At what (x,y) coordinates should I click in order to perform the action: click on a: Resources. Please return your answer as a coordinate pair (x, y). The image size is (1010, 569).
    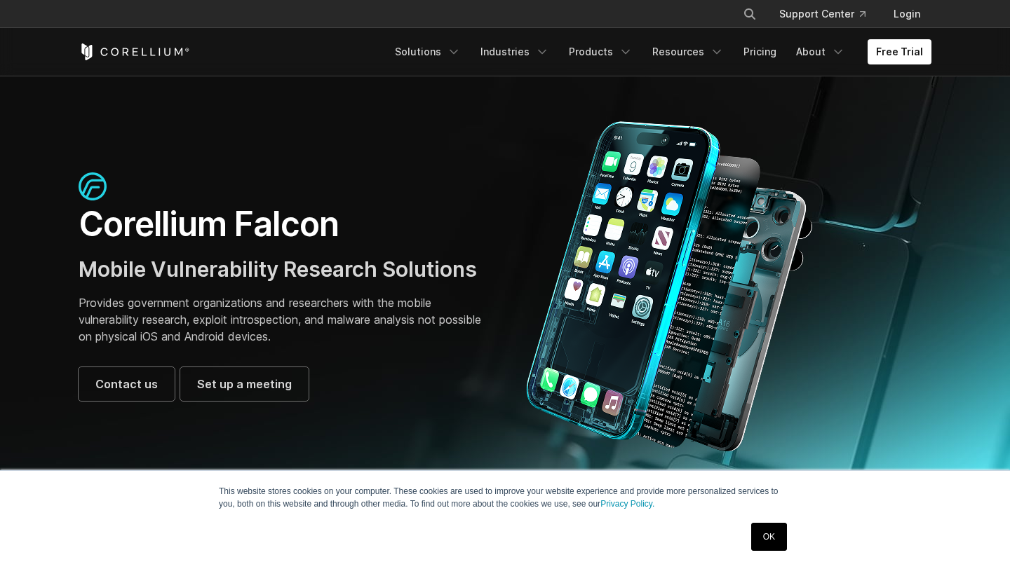
    Looking at the image, I should click on (688, 52).